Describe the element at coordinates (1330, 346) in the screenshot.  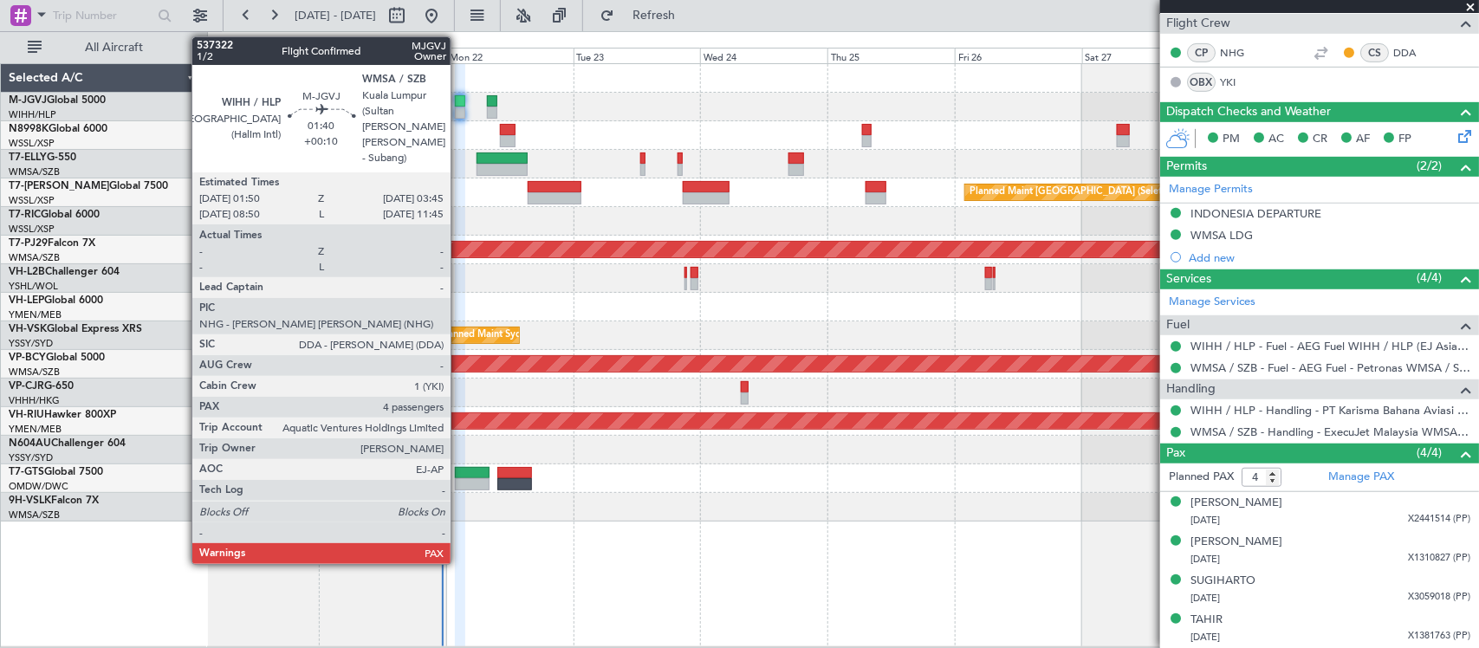
I see `a: WIHH / HLP - Fuel - AEG Fuel WIHH / HLP (EJ Asia Only)` at that location.